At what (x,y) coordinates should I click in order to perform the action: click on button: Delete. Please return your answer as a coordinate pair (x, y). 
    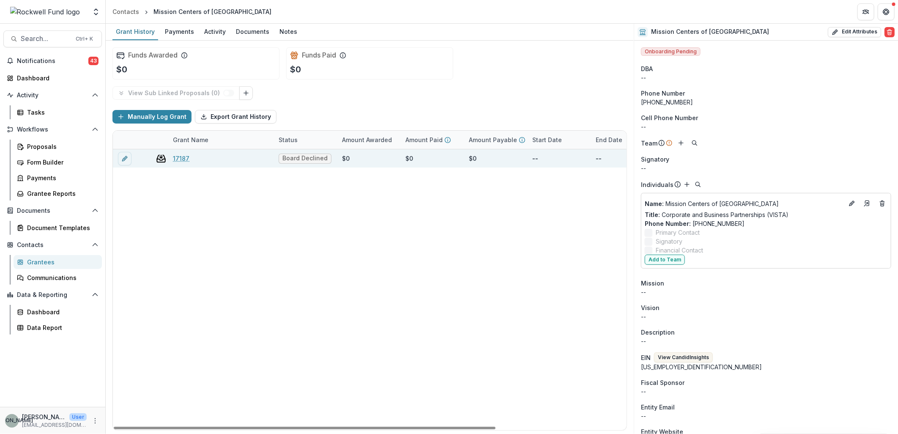
    Looking at the image, I should click on (890, 32).